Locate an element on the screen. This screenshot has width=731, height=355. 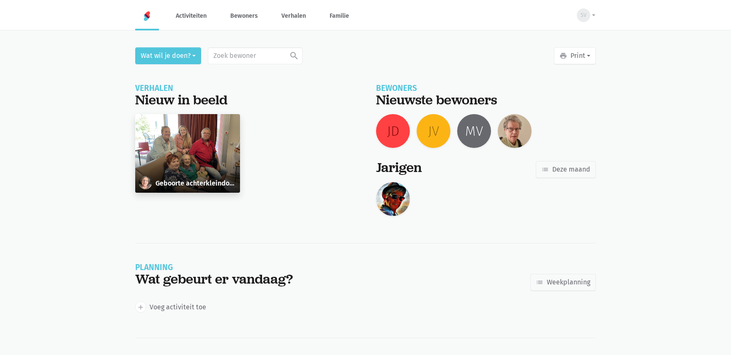
span: MV is located at coordinates (474, 131).